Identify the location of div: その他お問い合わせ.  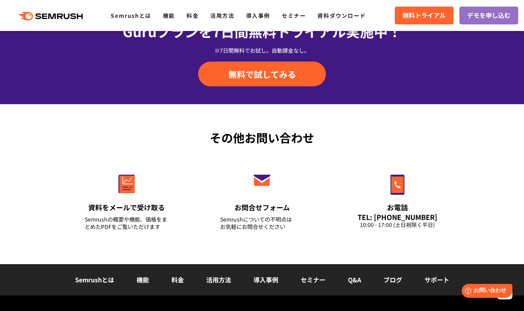
(262, 137).